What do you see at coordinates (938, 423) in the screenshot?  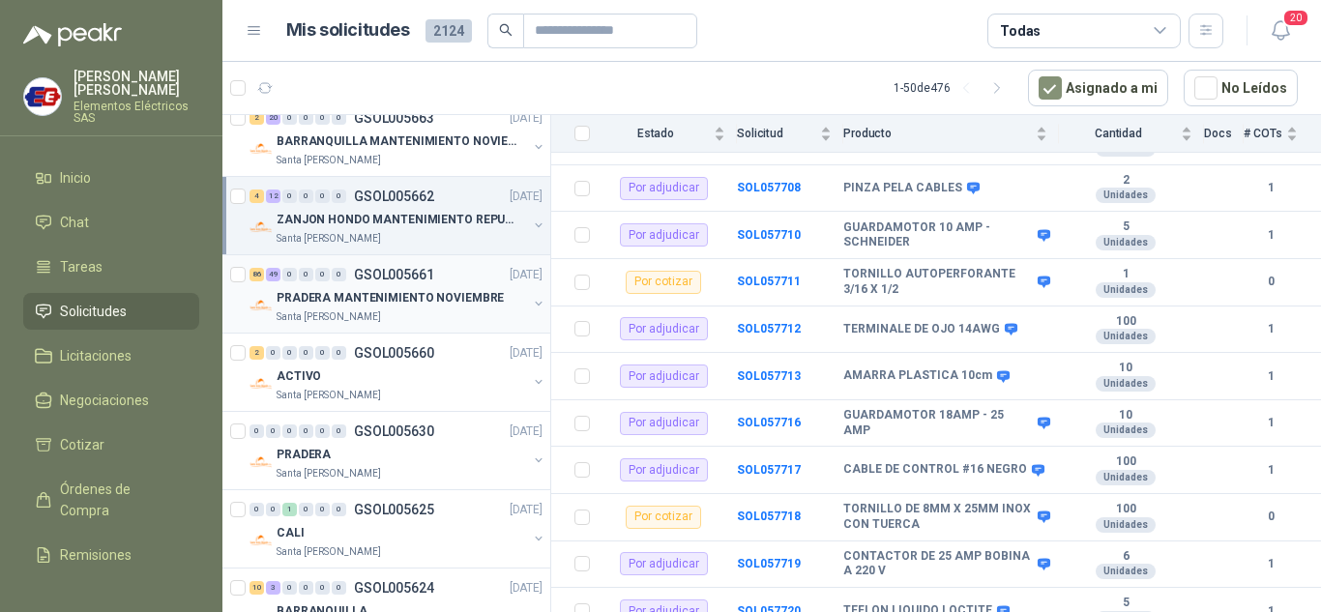 I see `b: GUARDAMOTOR 18AMP - 25 AMP` at bounding box center [938, 423].